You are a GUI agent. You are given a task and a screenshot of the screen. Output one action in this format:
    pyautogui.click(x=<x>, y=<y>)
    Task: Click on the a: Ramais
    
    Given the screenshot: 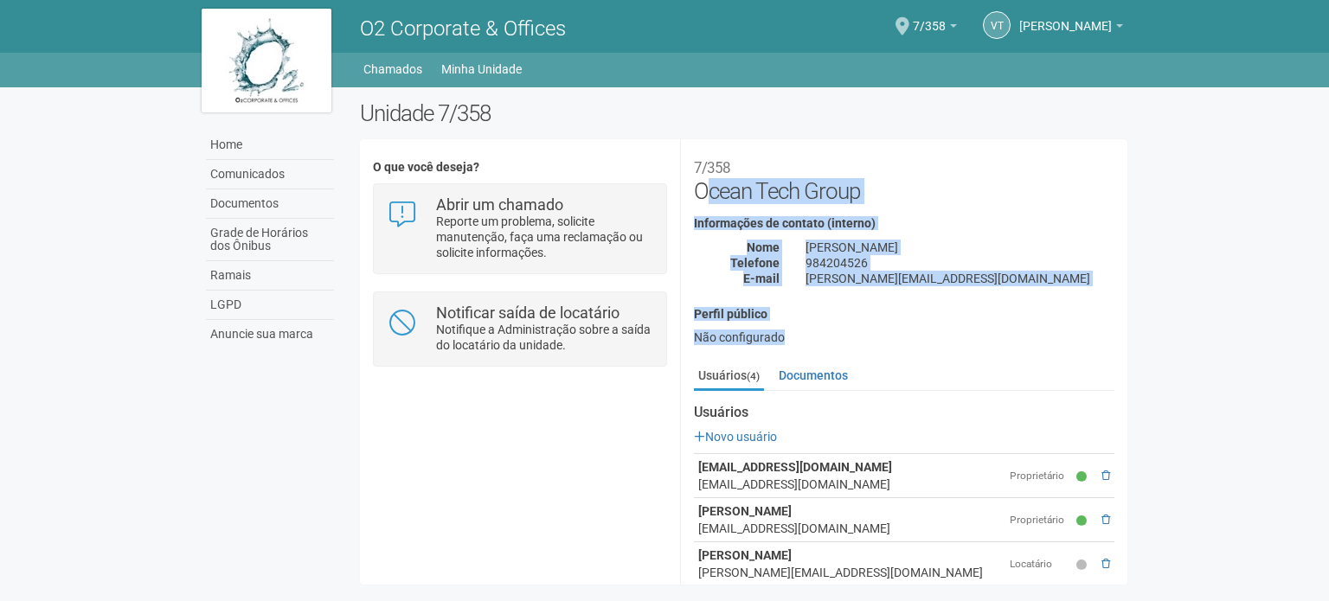 What is the action you would take?
    pyautogui.click(x=270, y=276)
    